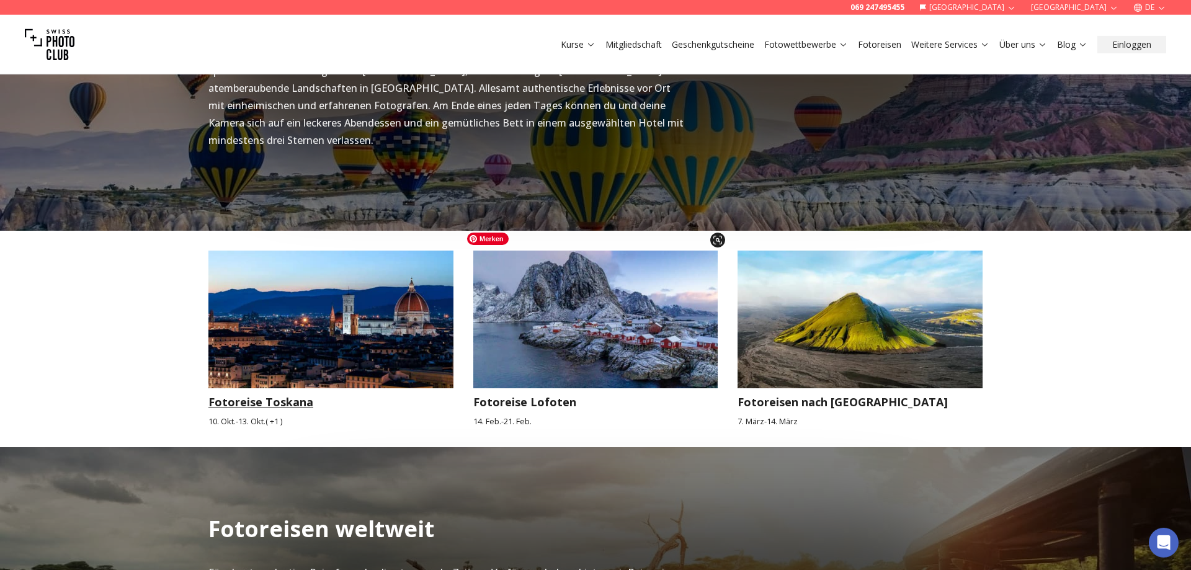 This screenshot has height=570, width=1191. Describe the element at coordinates (880, 45) in the screenshot. I see `a: Fotoreisen` at that location.